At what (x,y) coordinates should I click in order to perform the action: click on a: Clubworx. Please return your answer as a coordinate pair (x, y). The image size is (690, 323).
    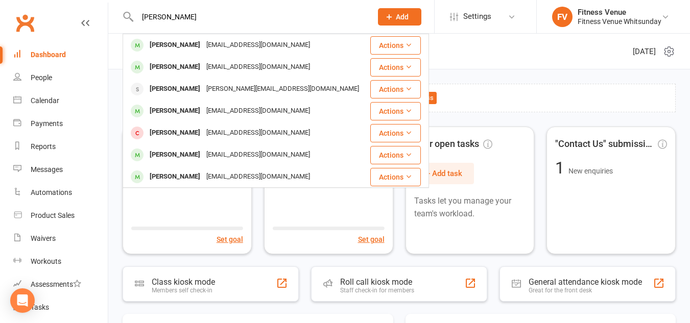
    Looking at the image, I should click on (25, 23).